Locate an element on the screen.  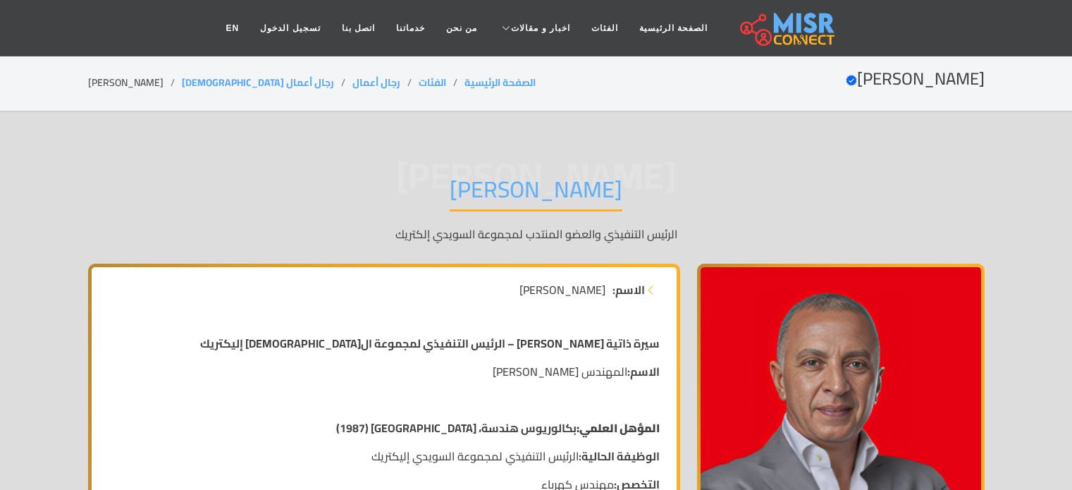
a: تسجيل الدخول is located at coordinates (290, 28).